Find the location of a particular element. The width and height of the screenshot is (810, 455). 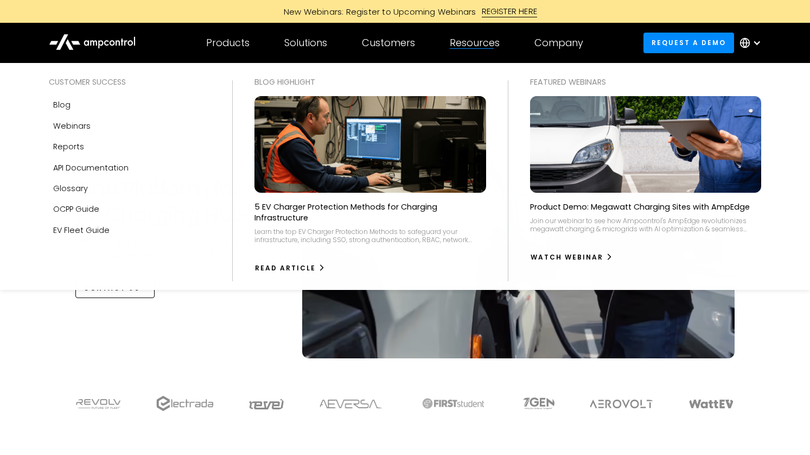

div: Blog is located at coordinates (62, 105).